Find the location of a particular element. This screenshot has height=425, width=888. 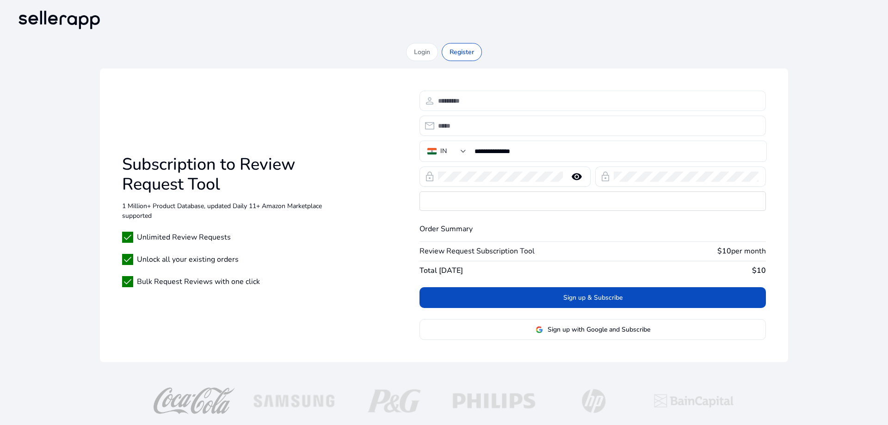

p: Login is located at coordinates (422, 52).